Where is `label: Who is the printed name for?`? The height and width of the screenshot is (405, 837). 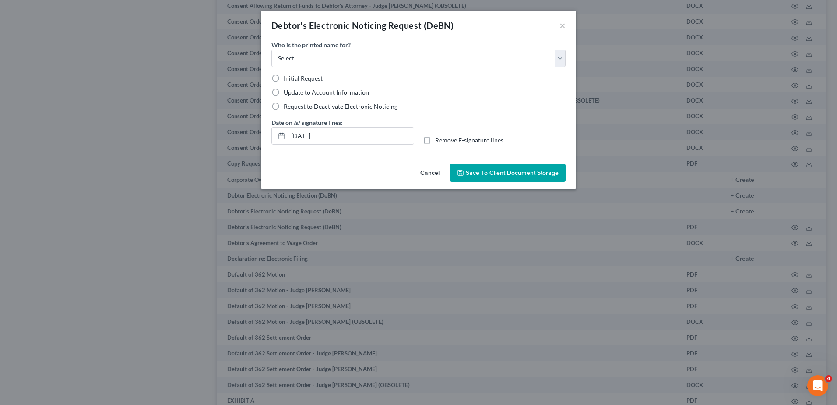 label: Who is the printed name for? is located at coordinates (311, 45).